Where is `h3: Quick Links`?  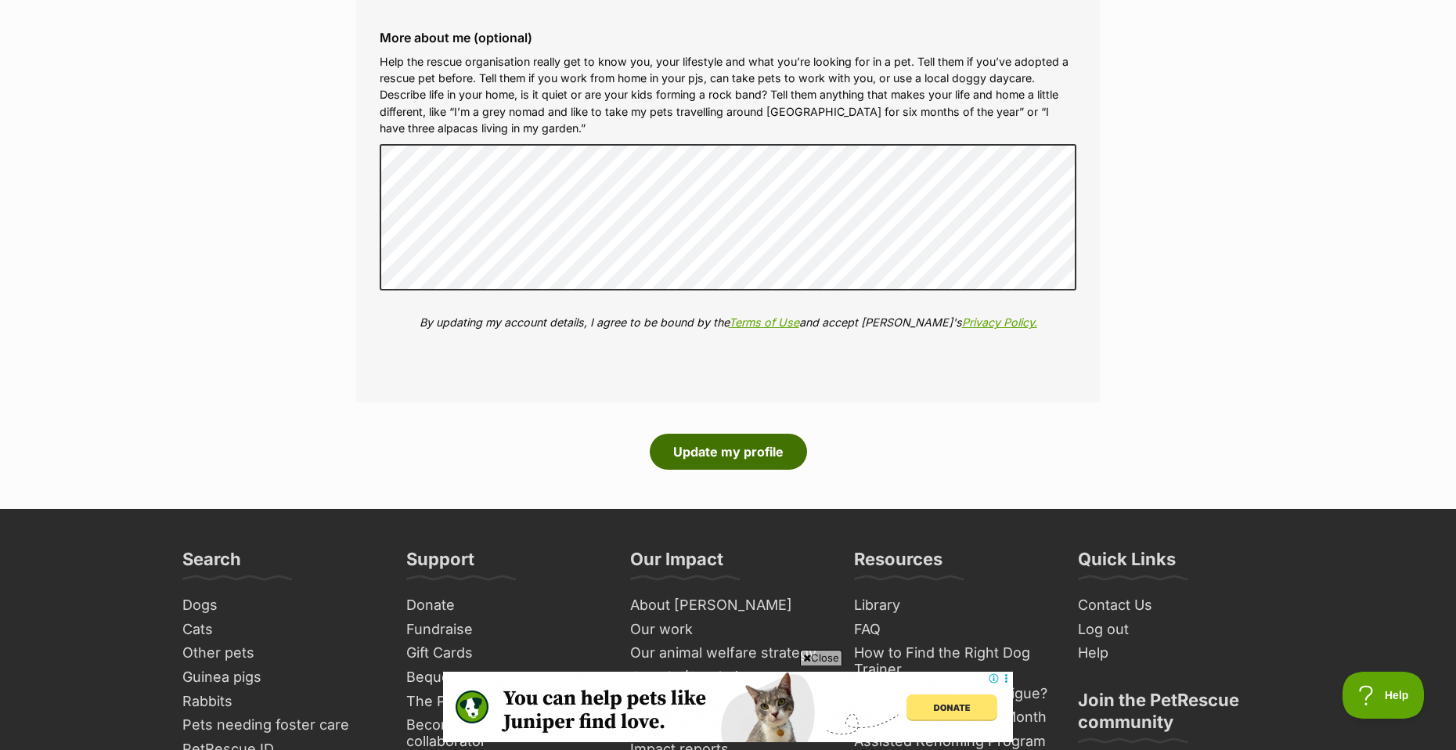 h3: Quick Links is located at coordinates (1127, 564).